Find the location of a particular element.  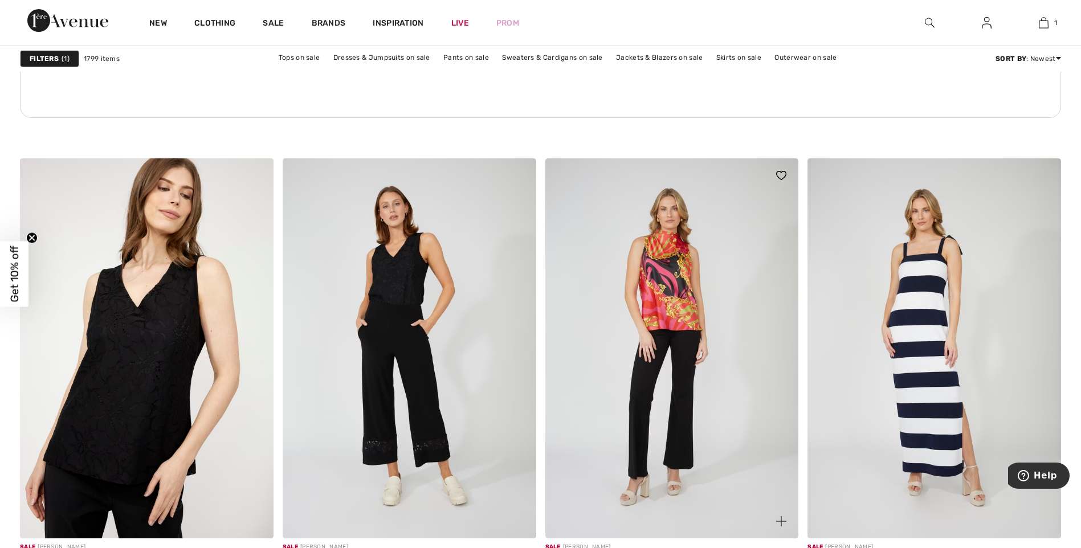

a: Maxi A-Line Striped Dress Style 251188. Navy/White is located at coordinates (934, 348).